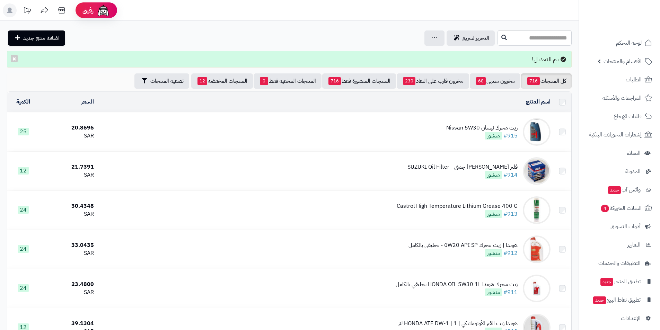  I want to click on a: المنتجات المنشورة فقط716, so click(359, 81).